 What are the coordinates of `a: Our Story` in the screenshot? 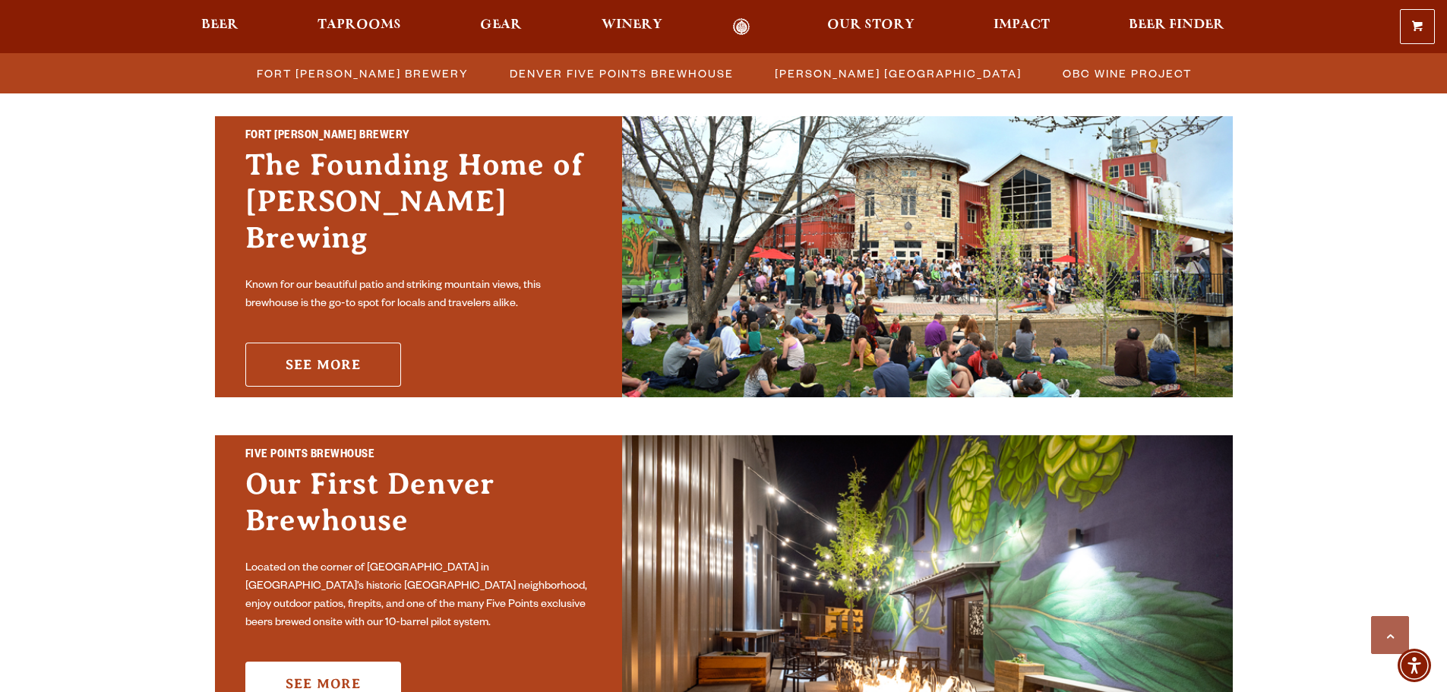 It's located at (870, 27).